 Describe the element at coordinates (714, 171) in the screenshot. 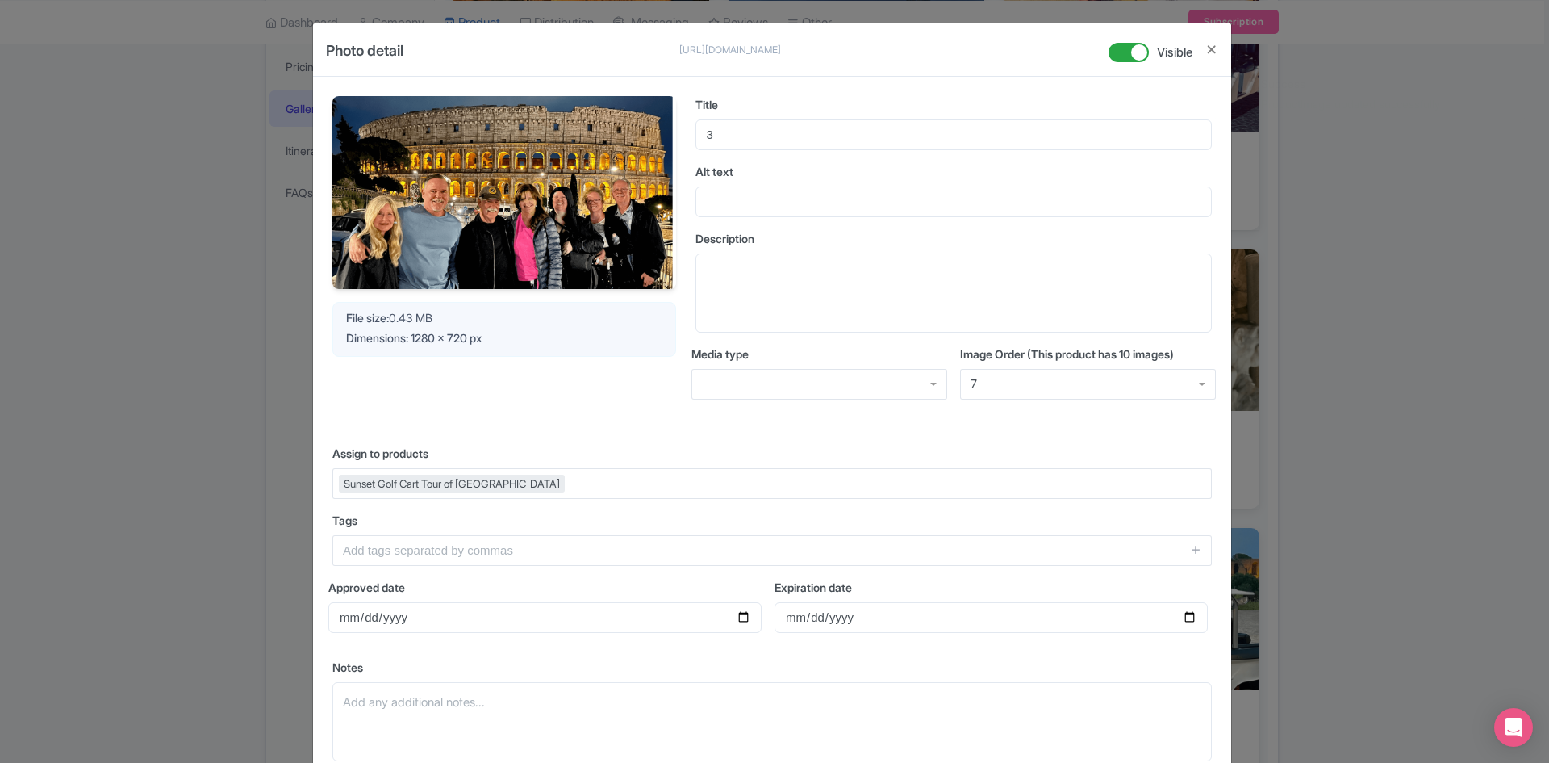

I see `span: Alt text` at that location.